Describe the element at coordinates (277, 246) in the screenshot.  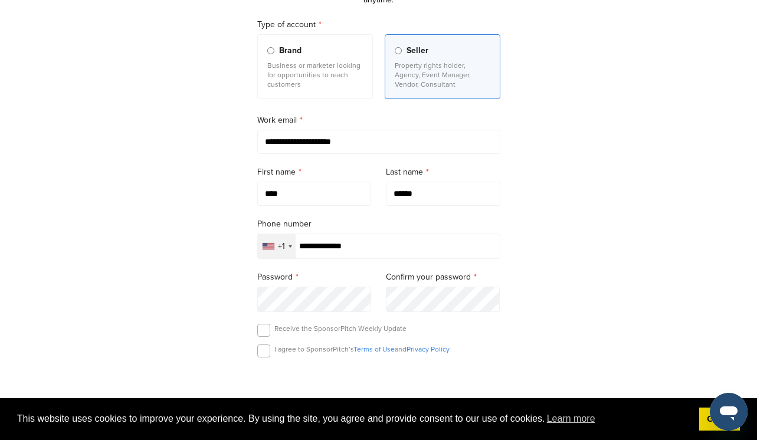
I see `div: Selected country` at that location.